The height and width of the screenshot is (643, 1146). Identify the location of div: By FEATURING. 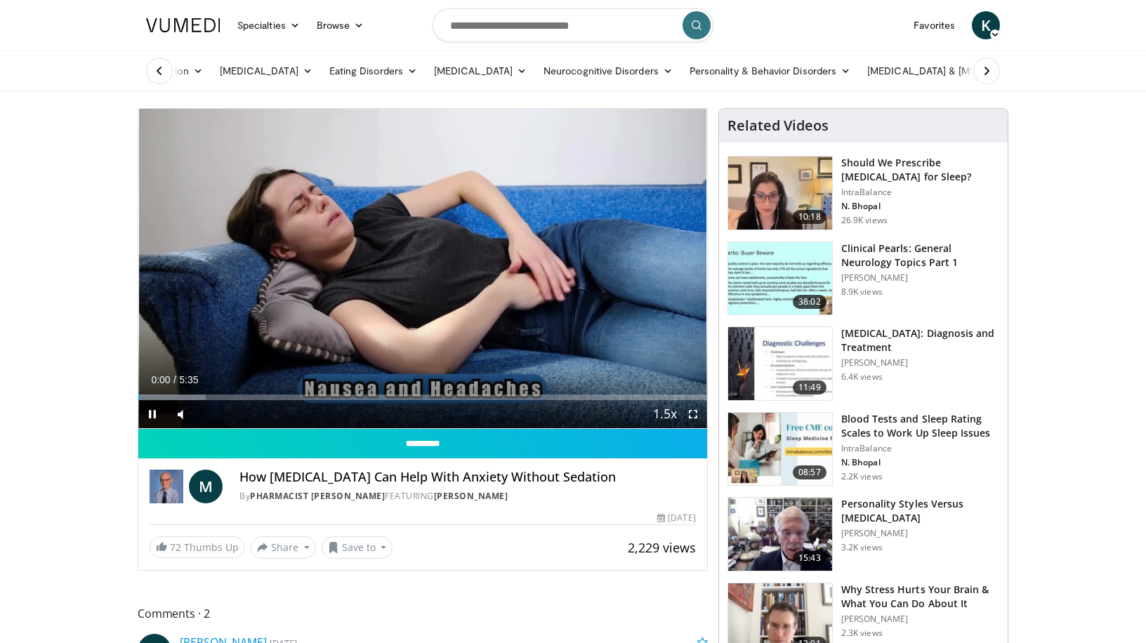
(468, 497).